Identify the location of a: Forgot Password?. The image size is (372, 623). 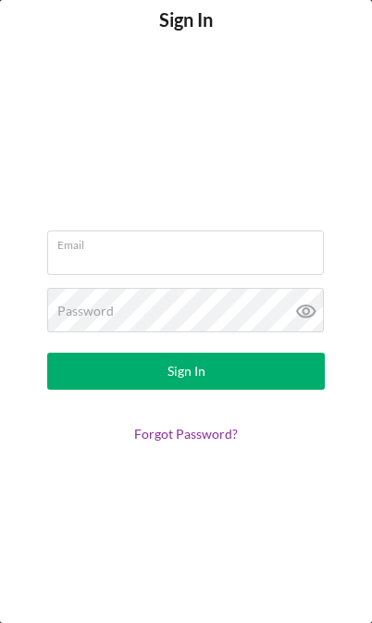
(186, 433).